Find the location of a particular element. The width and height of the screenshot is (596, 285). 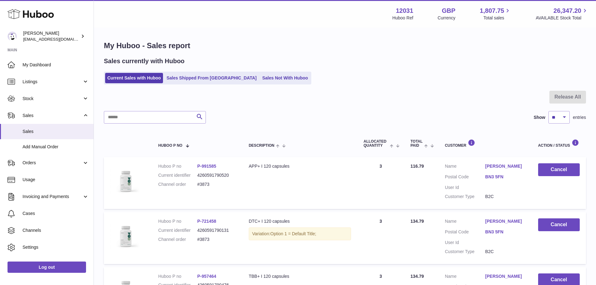

div: Currency is located at coordinates (447, 18).